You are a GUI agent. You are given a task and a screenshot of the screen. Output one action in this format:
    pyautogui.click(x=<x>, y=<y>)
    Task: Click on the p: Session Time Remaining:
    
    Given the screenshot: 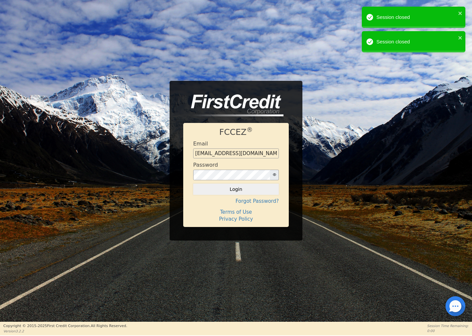 What is the action you would take?
    pyautogui.click(x=448, y=326)
    